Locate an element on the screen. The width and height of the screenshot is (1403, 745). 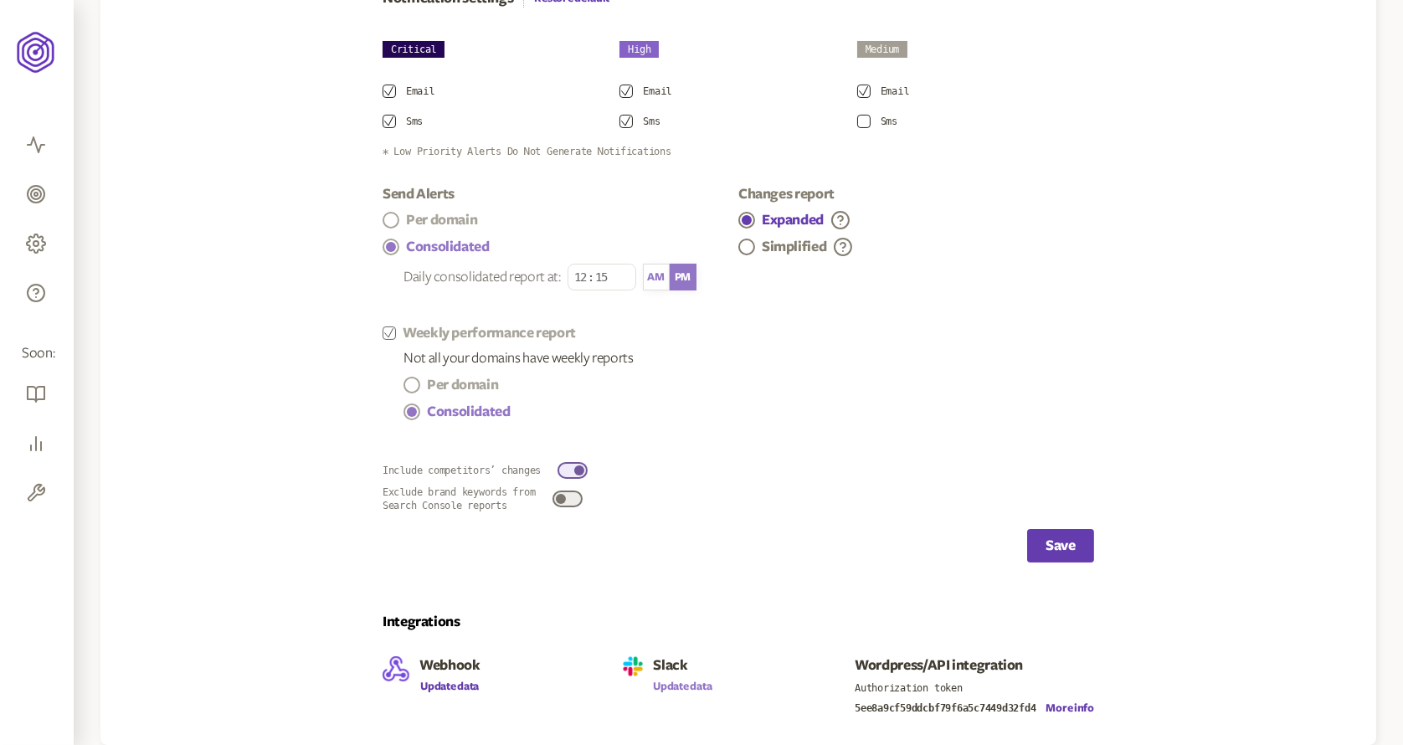
h4: Wordpress/API integration is located at coordinates (974, 665).